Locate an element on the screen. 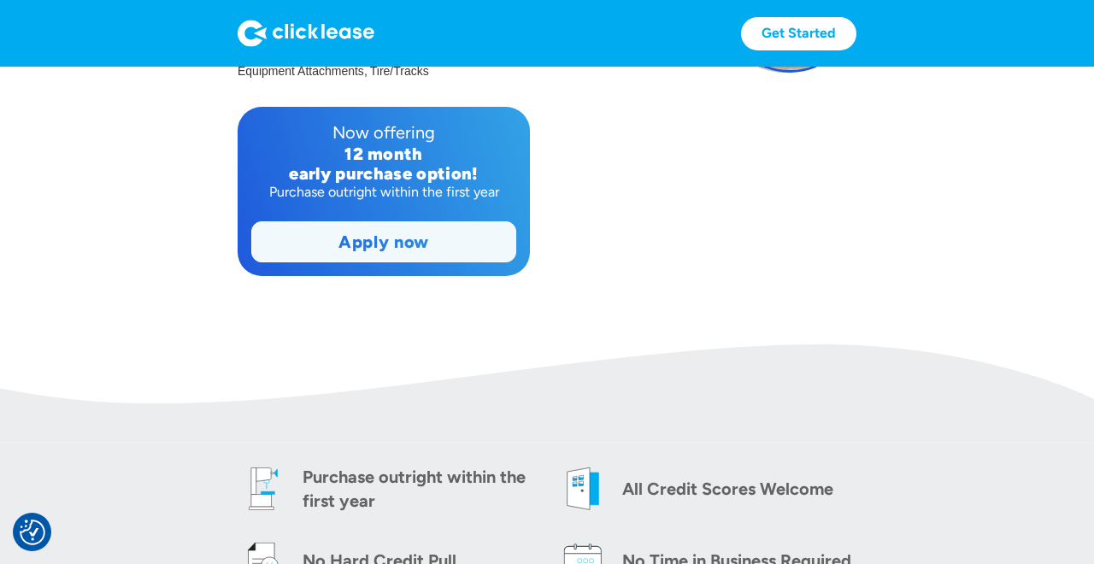 This screenshot has height=564, width=1094. div: Tire/Tracks is located at coordinates (401, 71).